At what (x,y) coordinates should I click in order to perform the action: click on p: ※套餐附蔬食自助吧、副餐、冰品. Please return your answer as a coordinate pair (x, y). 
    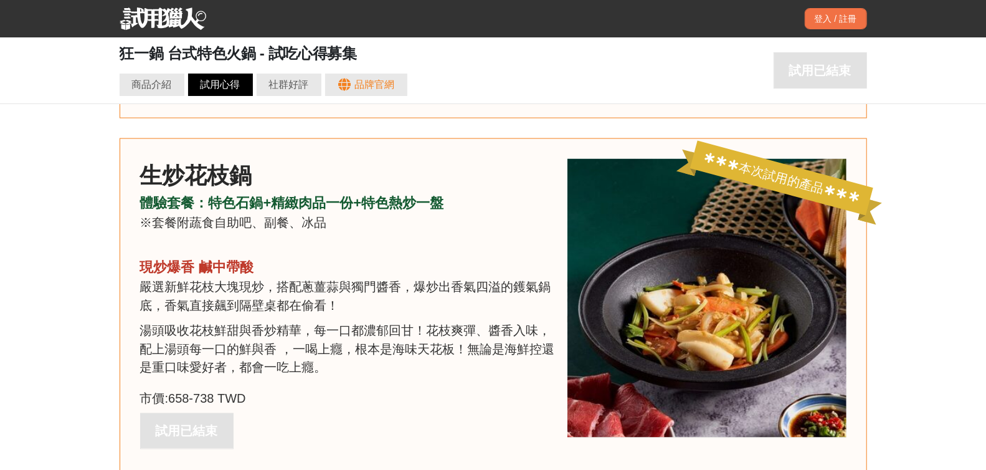
    Looking at the image, I should click on (349, 221).